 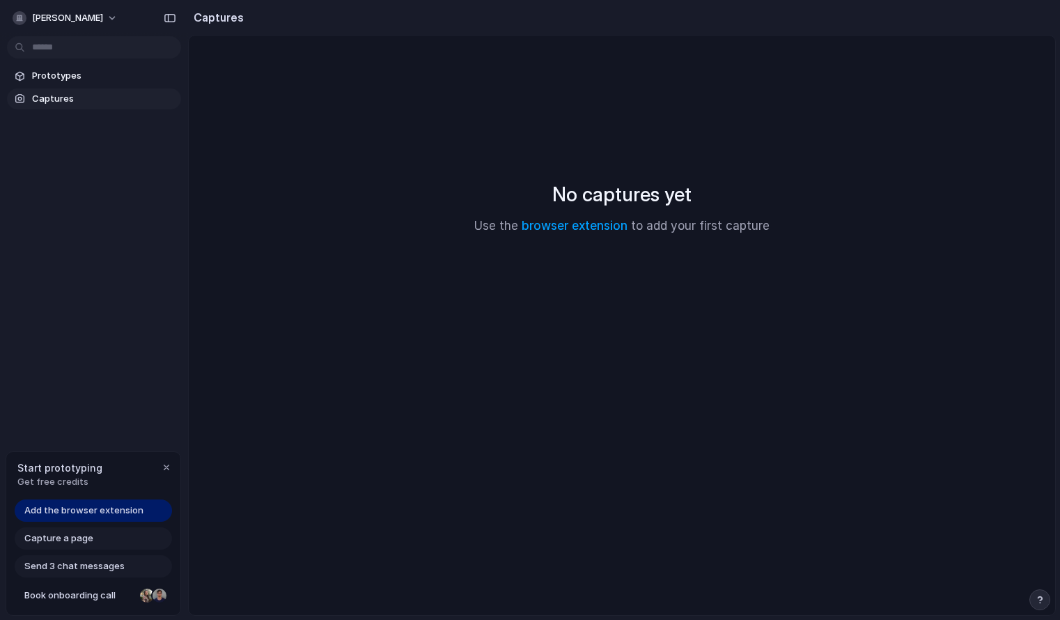 I want to click on a: browser extension, so click(x=575, y=226).